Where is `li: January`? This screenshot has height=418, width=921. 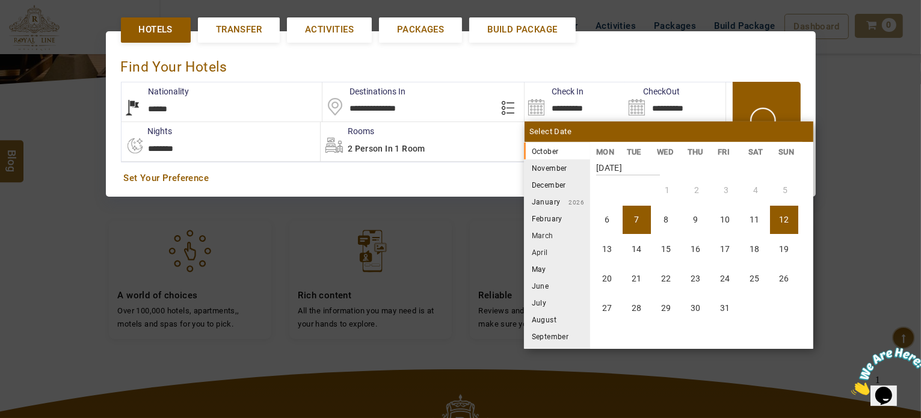
li: January is located at coordinates (557, 202).